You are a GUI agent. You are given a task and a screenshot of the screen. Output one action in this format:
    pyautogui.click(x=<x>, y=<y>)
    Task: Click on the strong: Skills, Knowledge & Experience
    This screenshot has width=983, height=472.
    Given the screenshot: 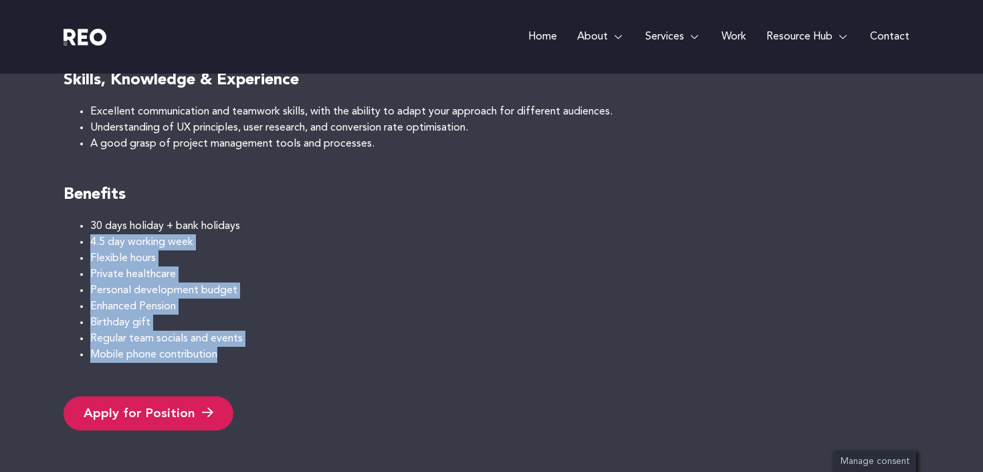 What is the action you would take?
    pyautogui.click(x=181, y=80)
    